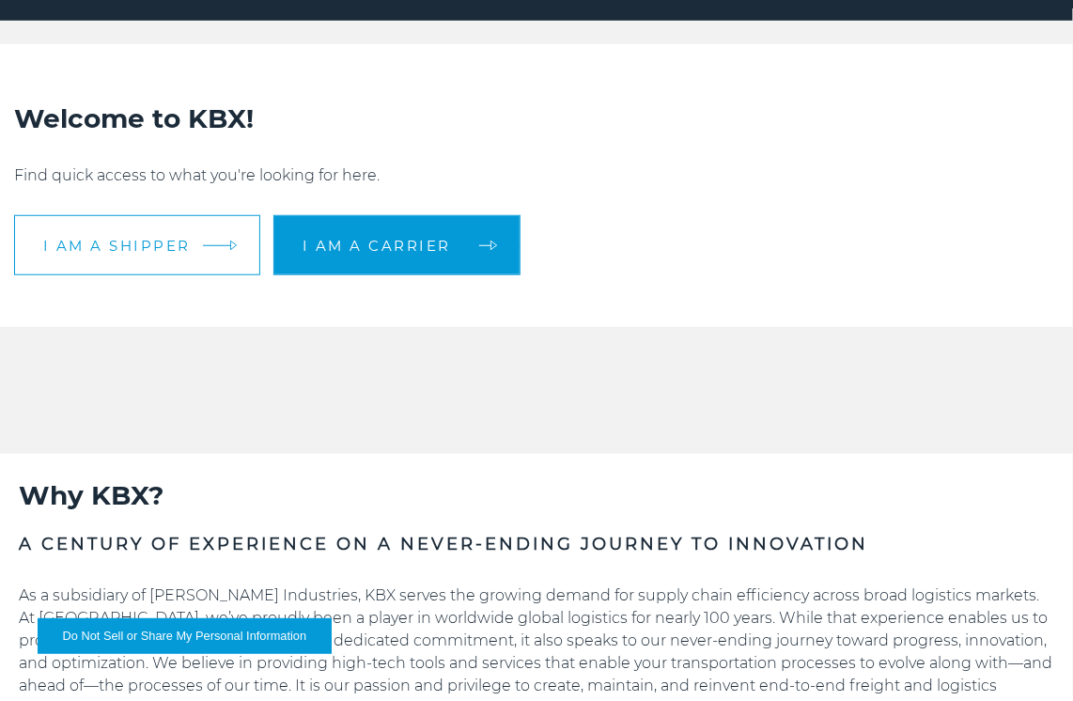 The height and width of the screenshot is (701, 1073). What do you see at coordinates (377, 245) in the screenshot?
I see `span: I am a carrier` at bounding box center [377, 245].